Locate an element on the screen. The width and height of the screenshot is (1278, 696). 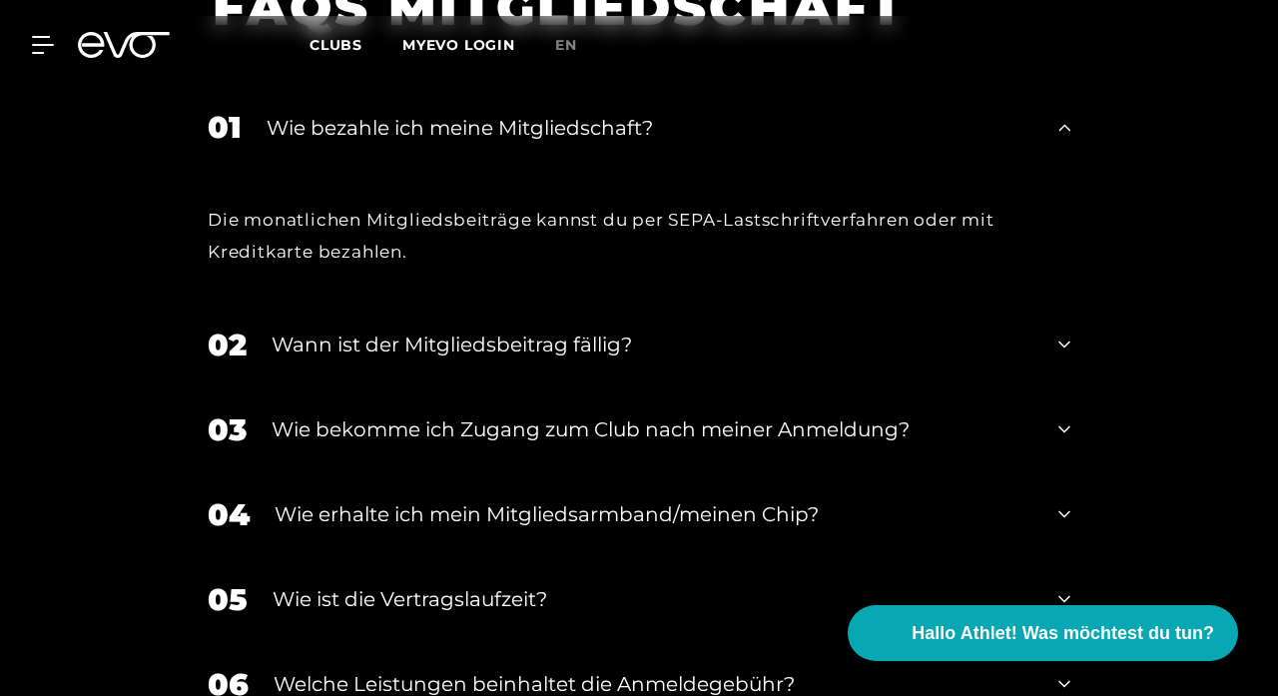
div: Wie bezahle ich meine Mitgliedschaft? is located at coordinates (650, 128).